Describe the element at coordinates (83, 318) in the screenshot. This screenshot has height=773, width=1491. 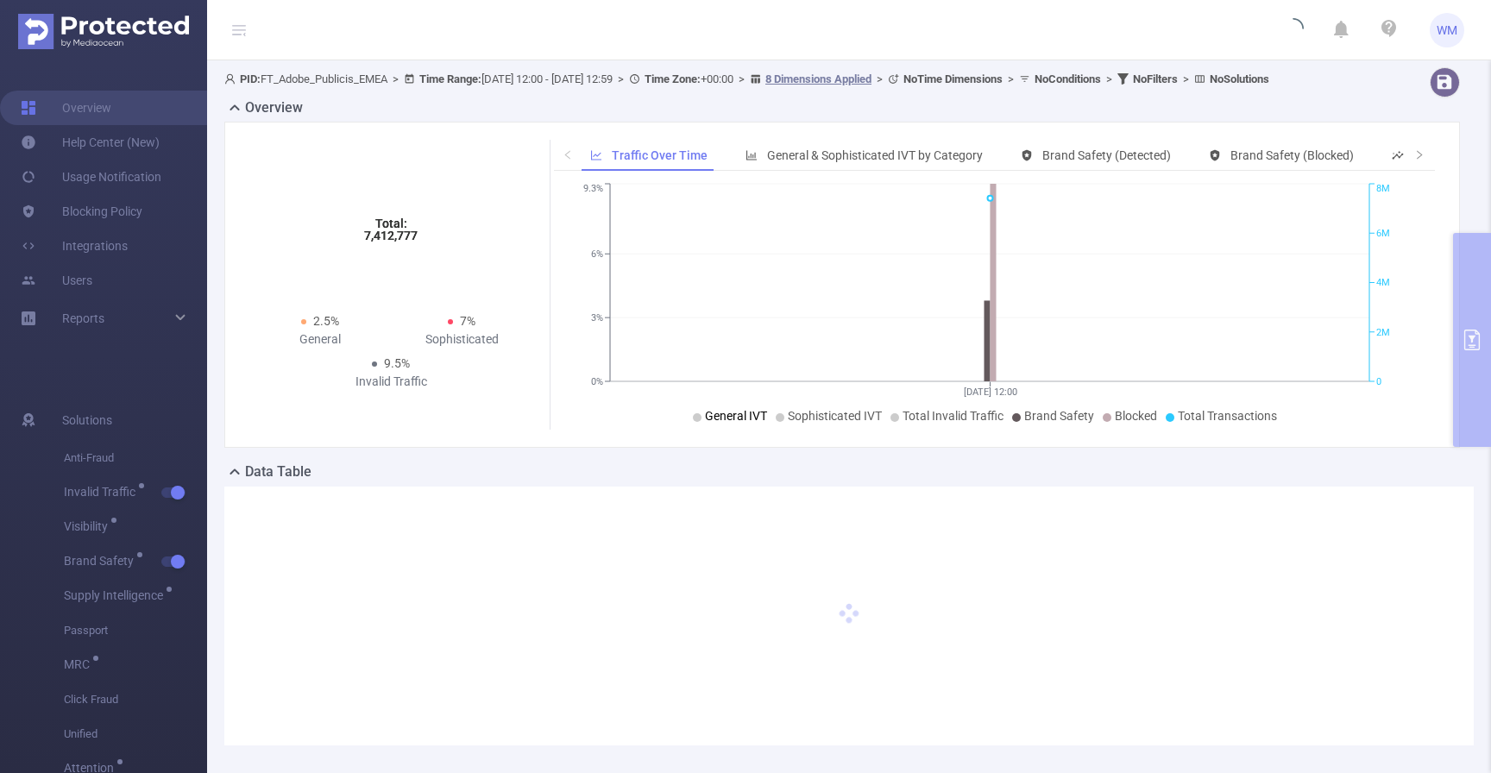
I see `a: Reports` at that location.